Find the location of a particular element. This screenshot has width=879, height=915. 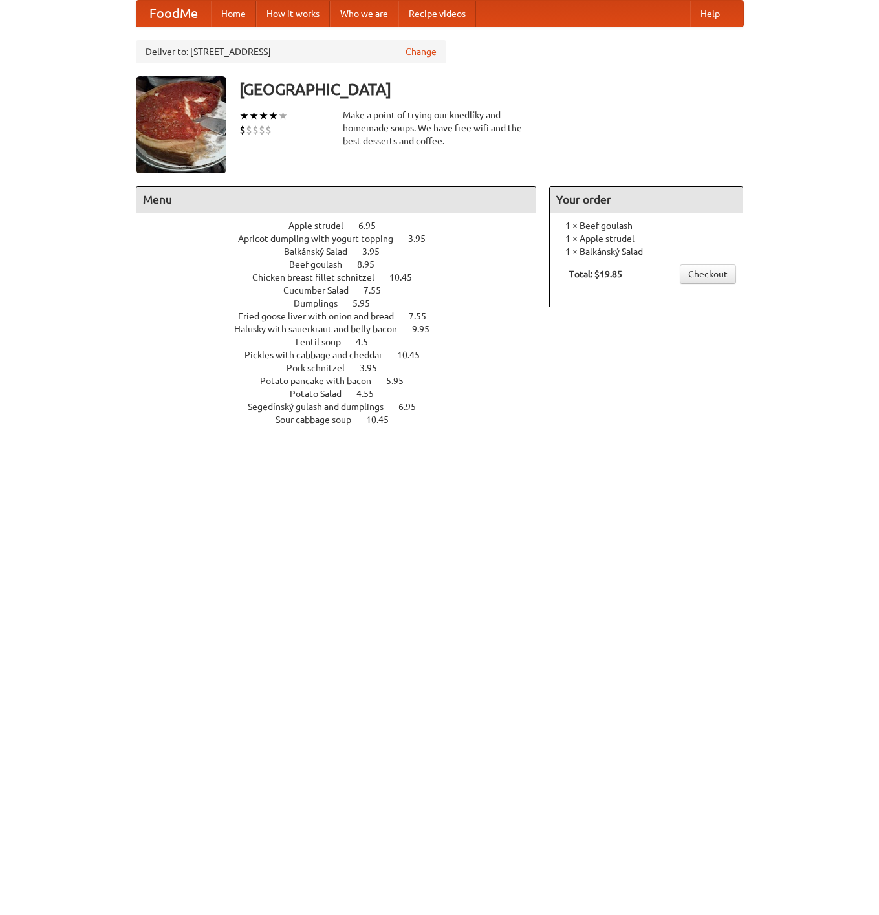

span: Apple strudel is located at coordinates (322, 226).